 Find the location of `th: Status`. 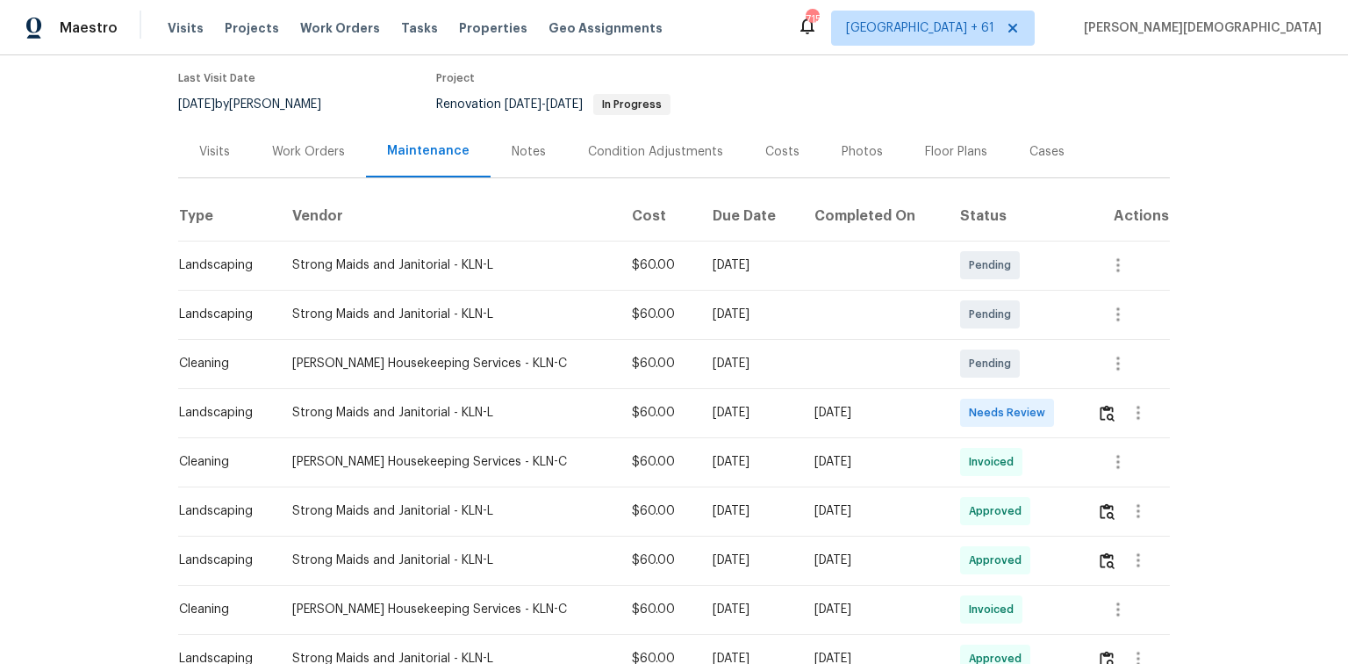

th: Status is located at coordinates (1015, 216).